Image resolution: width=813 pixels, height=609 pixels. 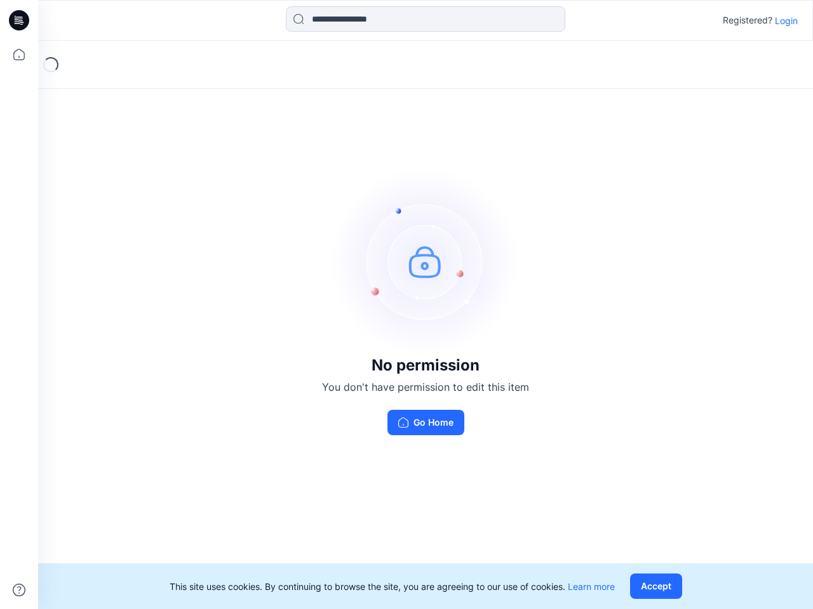 What do you see at coordinates (425, 423) in the screenshot?
I see `a: Go Home` at bounding box center [425, 423].